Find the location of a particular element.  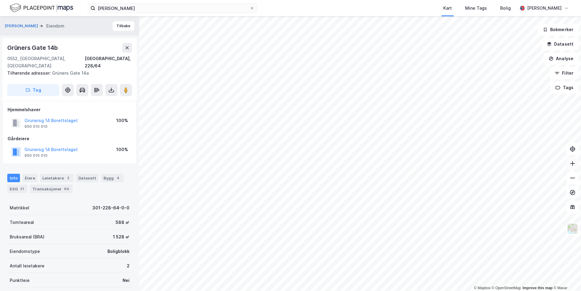

div: Eiere is located at coordinates (30, 178).